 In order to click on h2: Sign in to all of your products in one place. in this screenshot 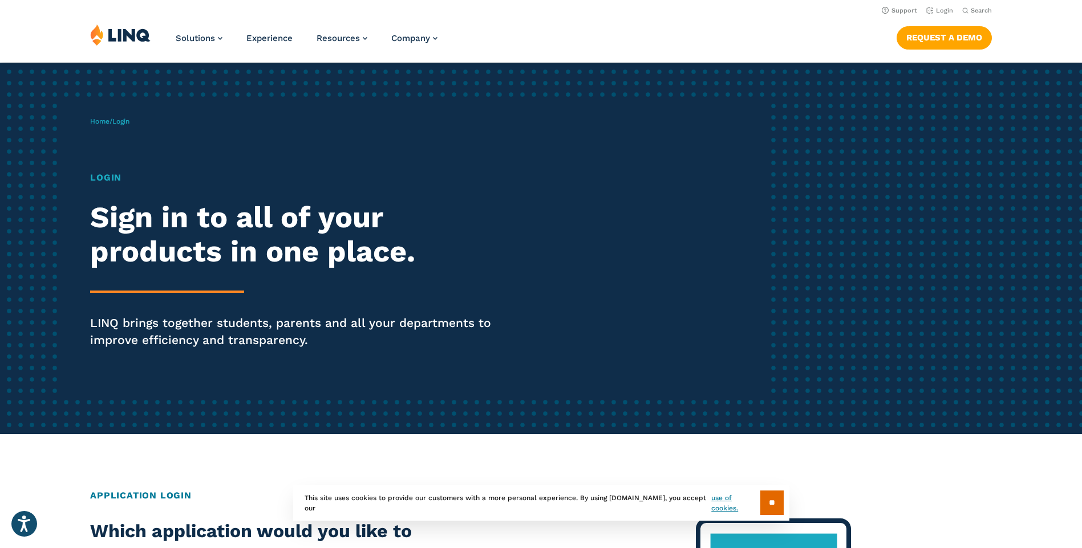, I will do `click(298, 235)`.